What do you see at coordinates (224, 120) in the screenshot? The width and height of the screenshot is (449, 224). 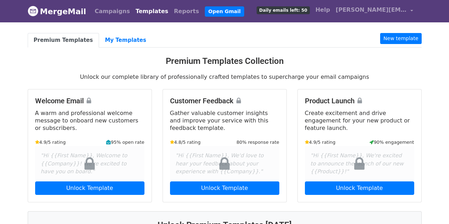 I see `p: Gather valuable customer insights and improve your service with this feedback template.` at bounding box center [224, 120].